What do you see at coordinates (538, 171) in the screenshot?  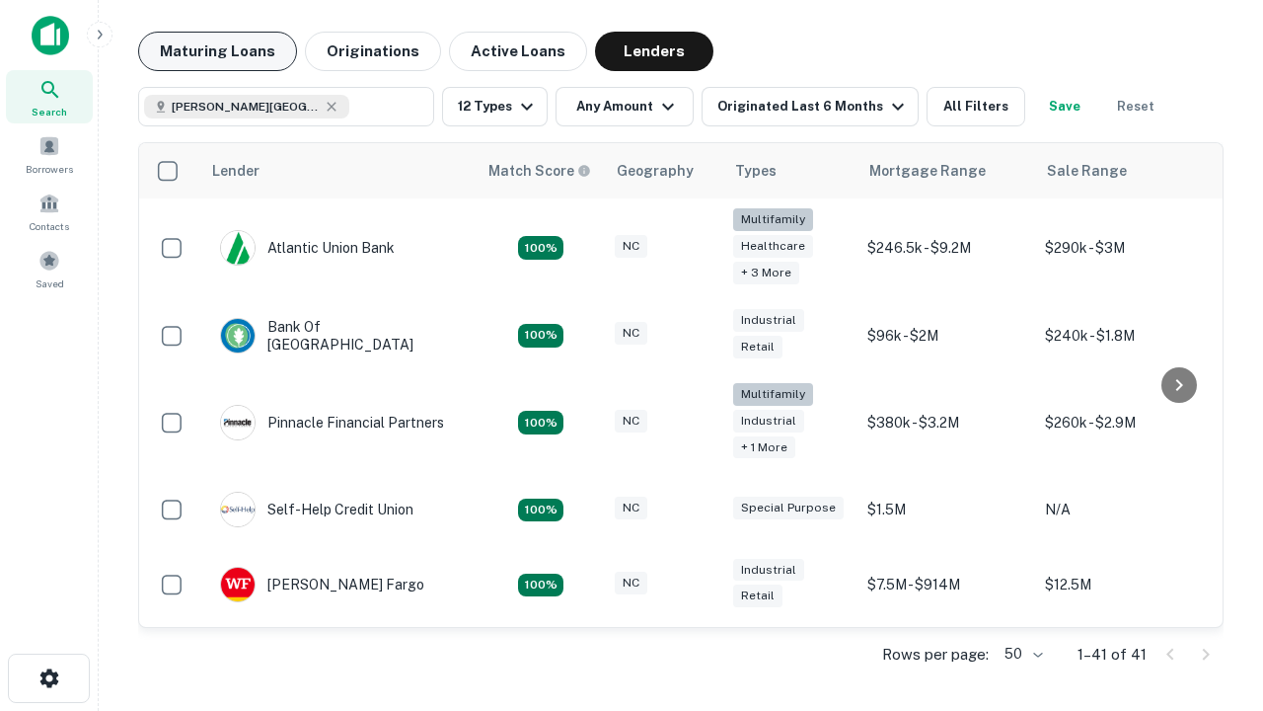 I see `h6: Match Score` at bounding box center [538, 171].